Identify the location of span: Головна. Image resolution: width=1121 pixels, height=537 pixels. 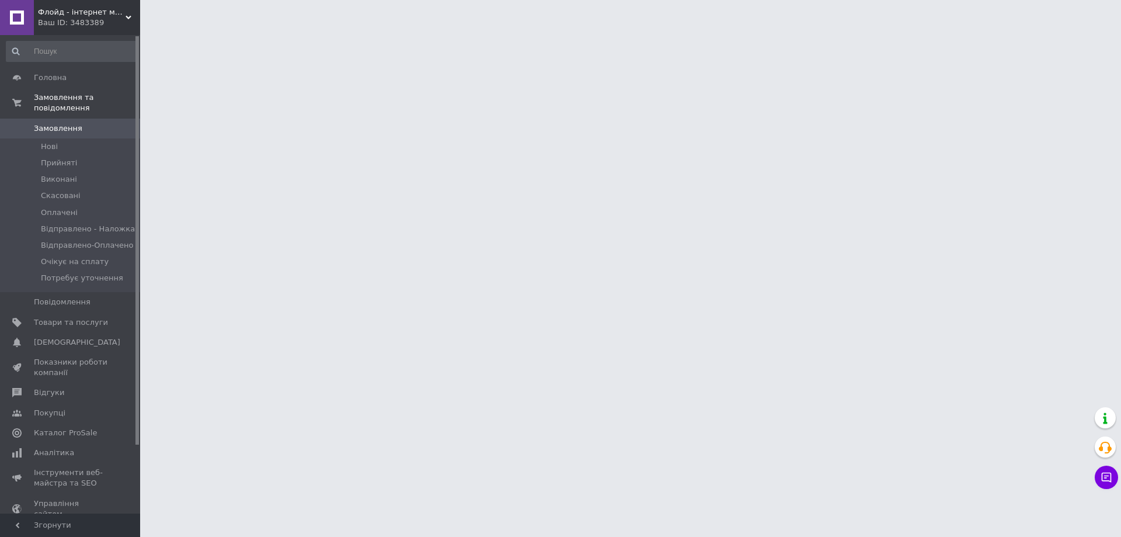
(50, 78).